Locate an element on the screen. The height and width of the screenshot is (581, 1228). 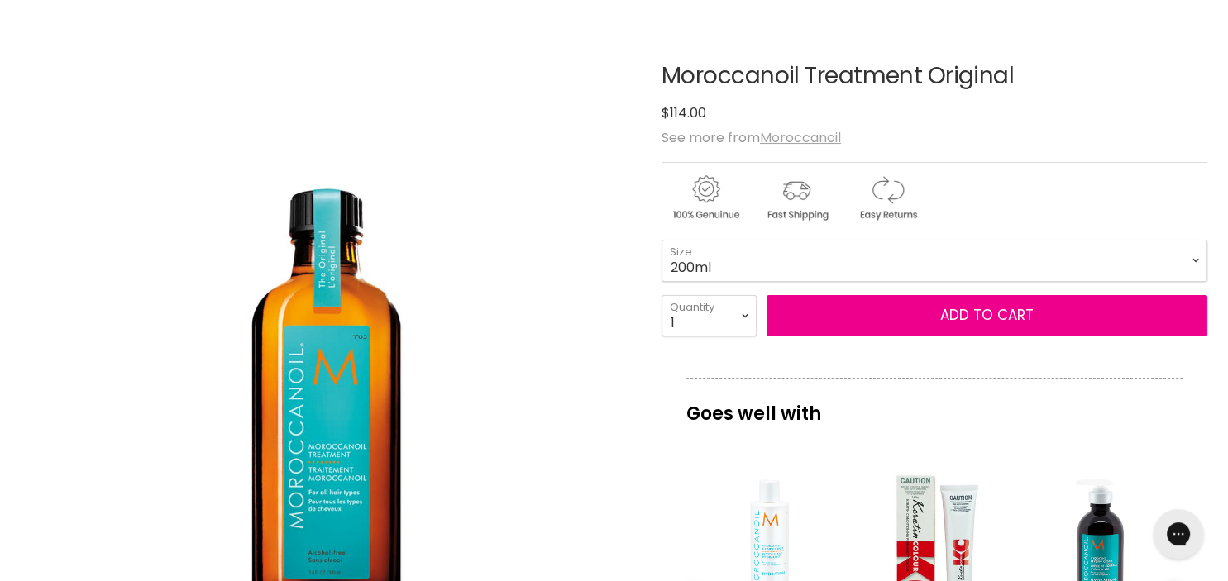
span: See more from is located at coordinates (751, 137).